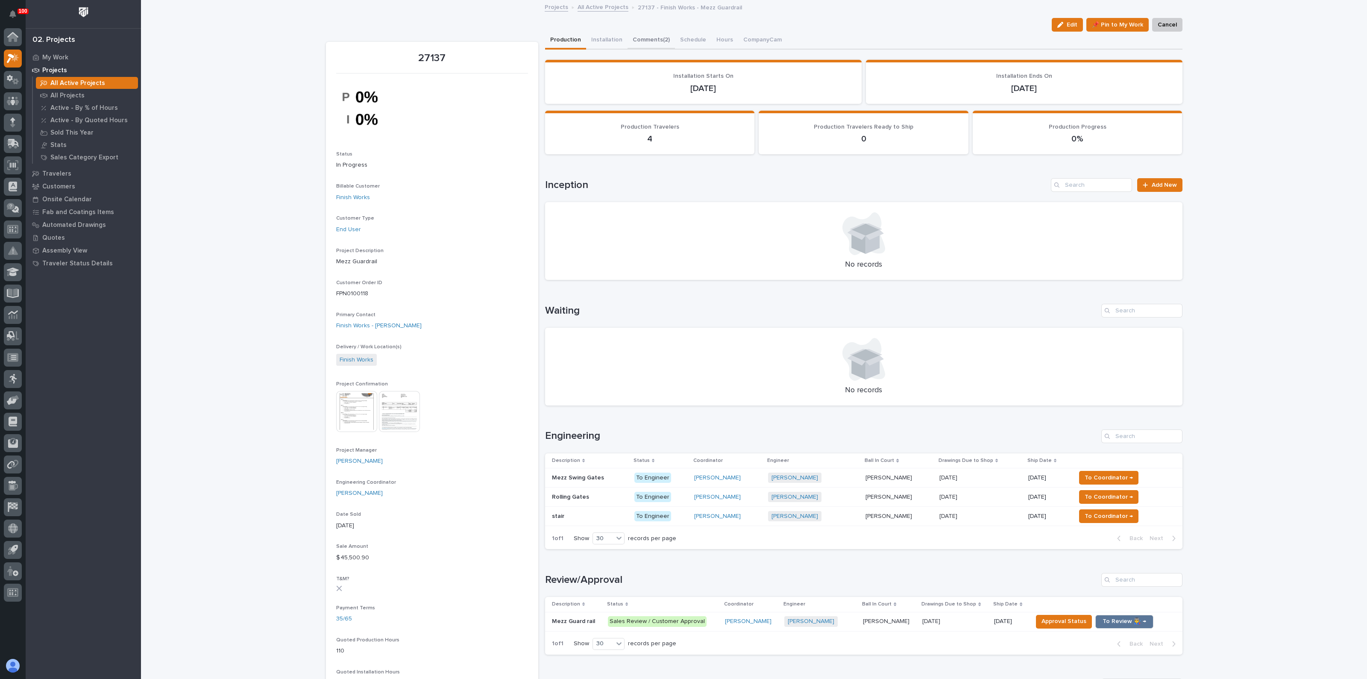 Image resolution: width=1367 pixels, height=679 pixels. Describe the element at coordinates (574, 620) in the screenshot. I see `p: Mezz Guard rail` at that location.